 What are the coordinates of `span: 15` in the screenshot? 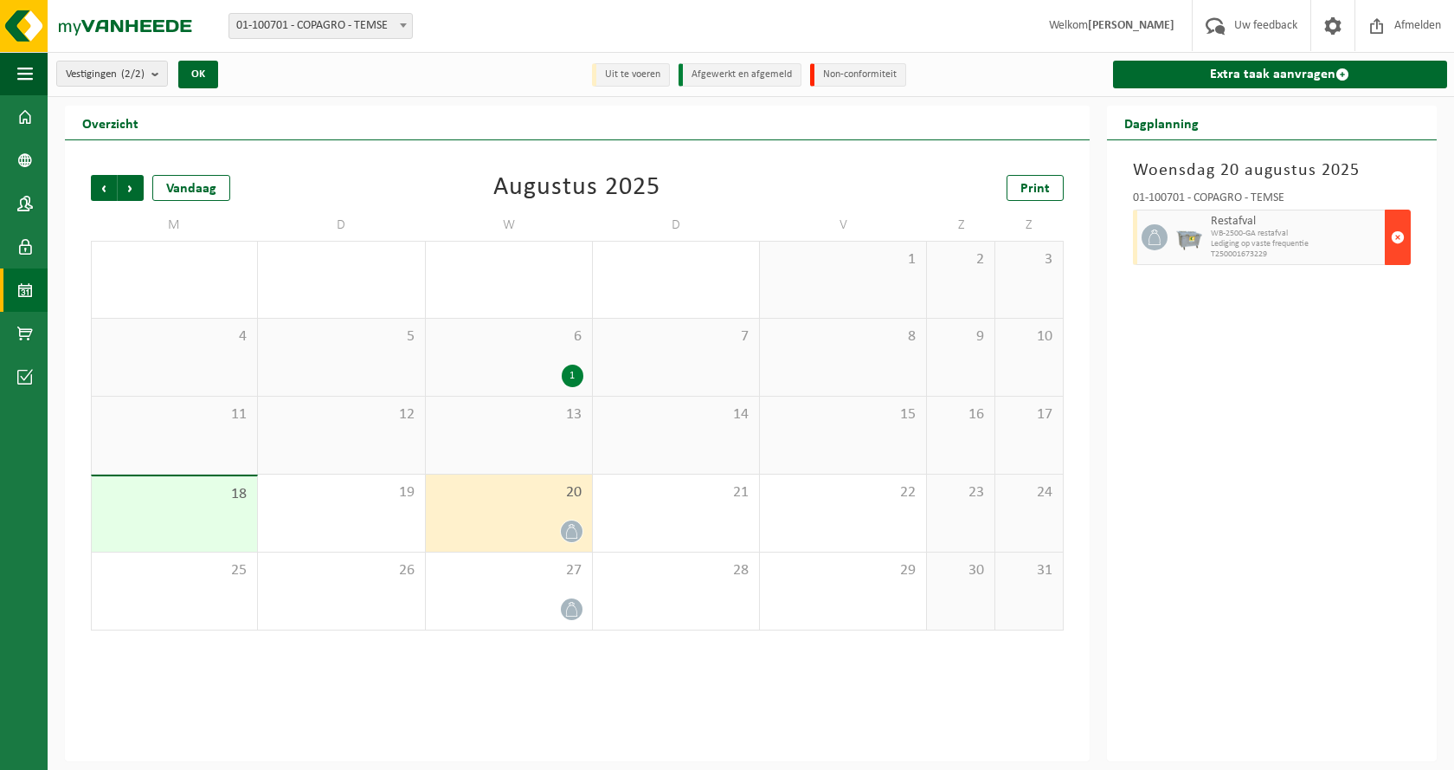 It's located at (843, 415).